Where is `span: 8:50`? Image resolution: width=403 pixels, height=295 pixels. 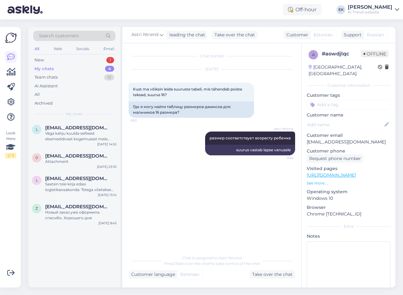 span: 8:50 is located at coordinates (142, 120).